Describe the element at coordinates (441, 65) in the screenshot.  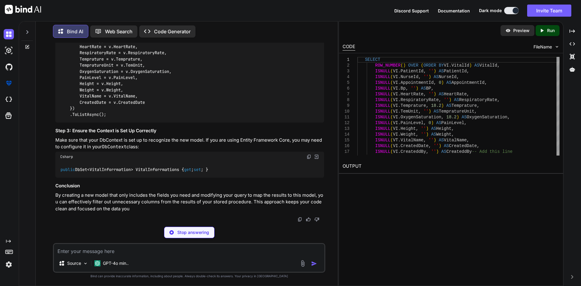
I see `span: BY` at that location.